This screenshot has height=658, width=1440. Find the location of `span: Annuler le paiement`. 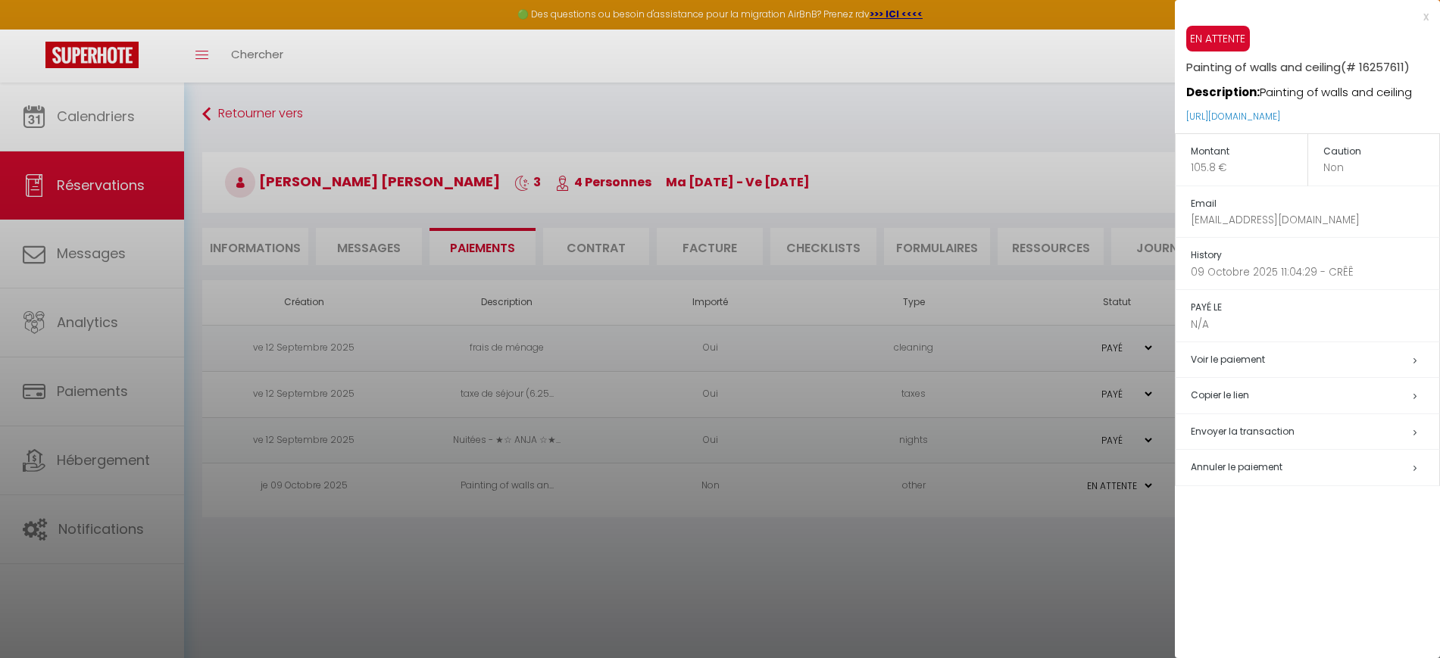

span: Annuler le paiement is located at coordinates (1236, 467).